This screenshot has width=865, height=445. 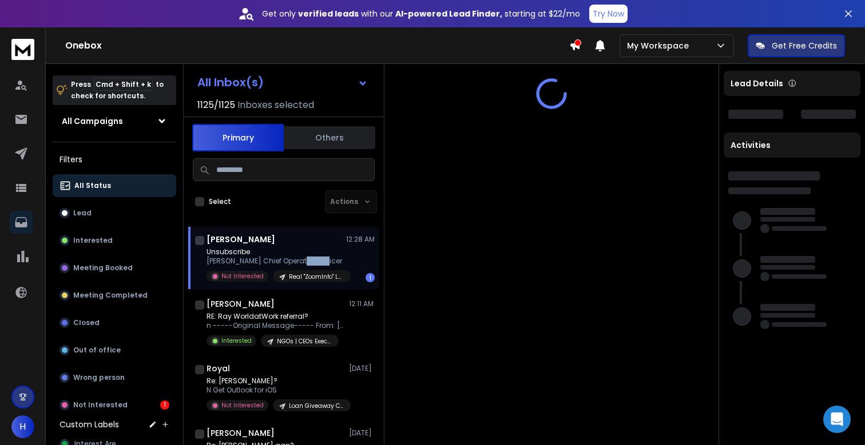 What do you see at coordinates (756, 83) in the screenshot?
I see `p: Lead Details` at bounding box center [756, 83].